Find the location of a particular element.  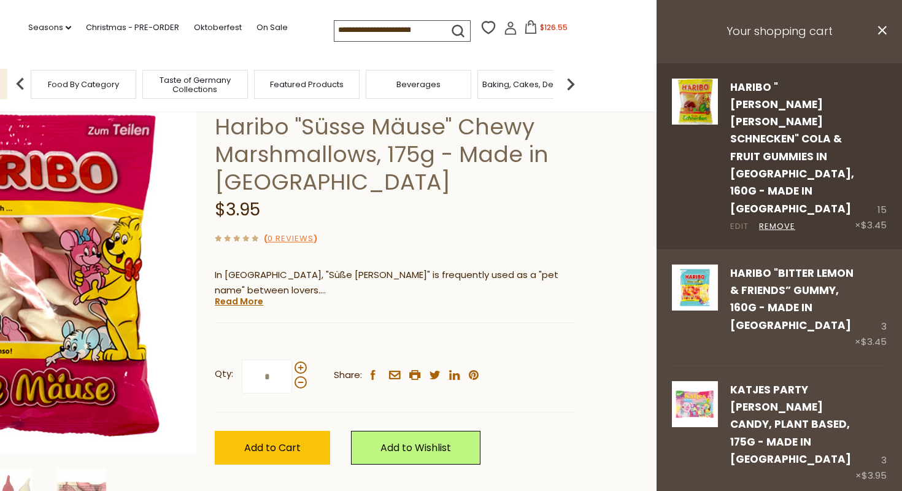

a: On Sale is located at coordinates (272, 28).